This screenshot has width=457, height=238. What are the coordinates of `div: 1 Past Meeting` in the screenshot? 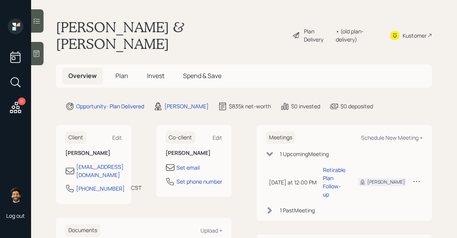 It's located at (297, 210).